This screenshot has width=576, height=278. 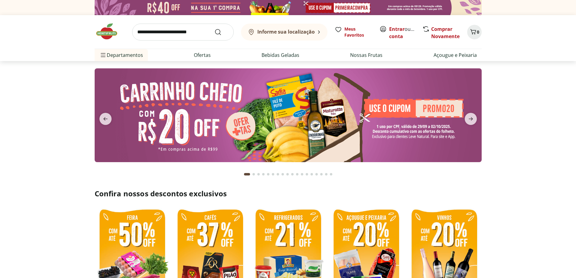 I want to click on a: Ofertas, so click(x=202, y=55).